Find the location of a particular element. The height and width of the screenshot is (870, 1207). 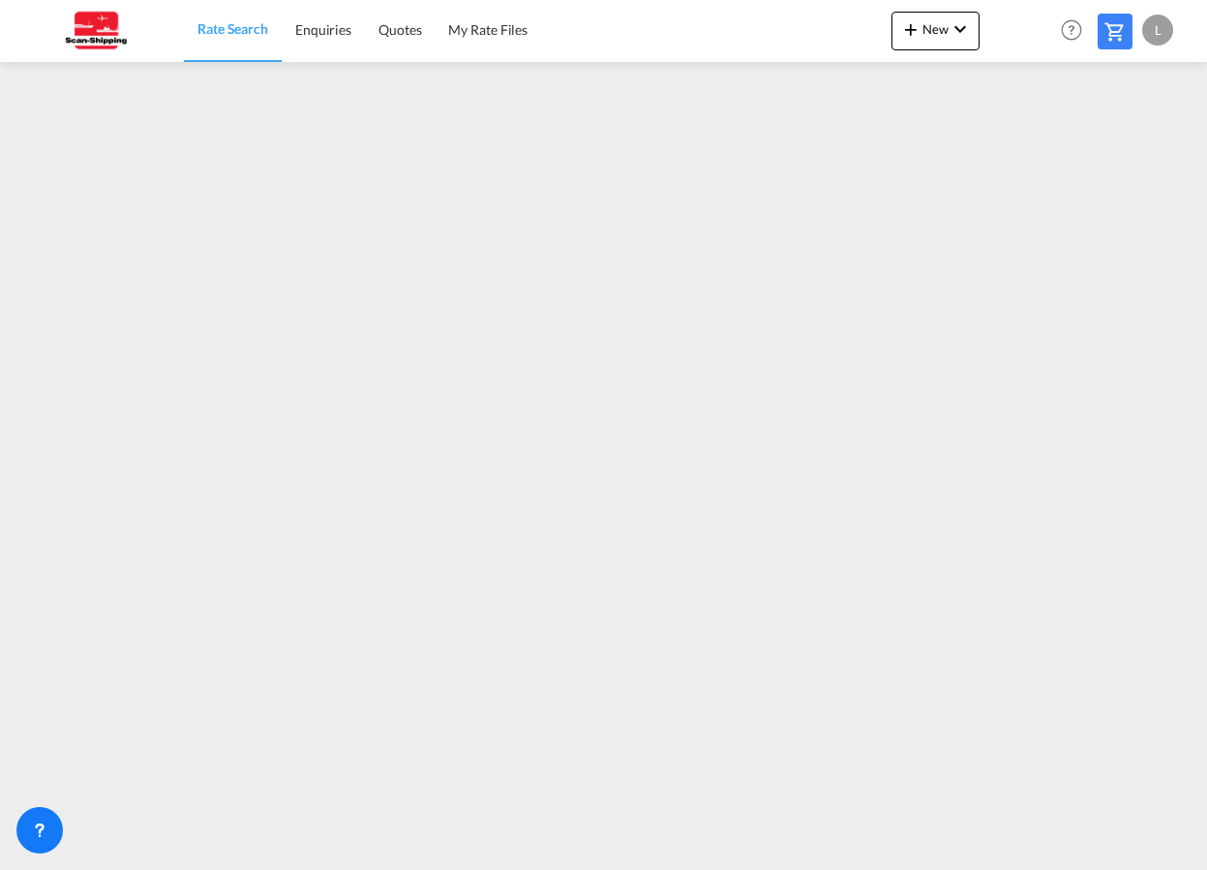

span: Quotes is located at coordinates (400, 29).